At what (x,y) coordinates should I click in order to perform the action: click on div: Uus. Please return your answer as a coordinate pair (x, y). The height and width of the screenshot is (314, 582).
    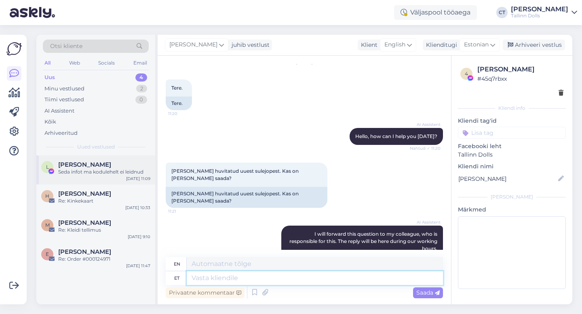
    Looking at the image, I should click on (50, 78).